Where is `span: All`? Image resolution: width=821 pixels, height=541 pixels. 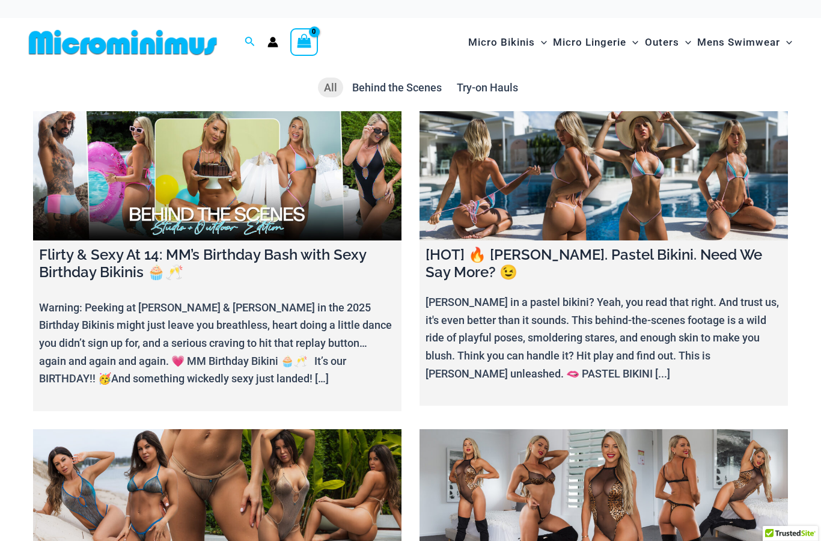 span: All is located at coordinates (330, 87).